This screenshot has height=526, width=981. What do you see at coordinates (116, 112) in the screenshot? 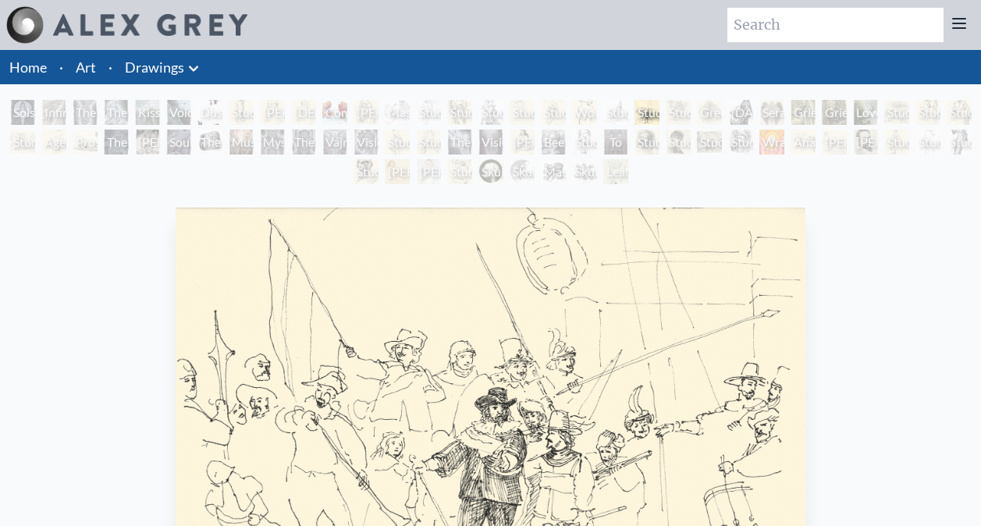
I see `div: The Medium` at bounding box center [116, 112].